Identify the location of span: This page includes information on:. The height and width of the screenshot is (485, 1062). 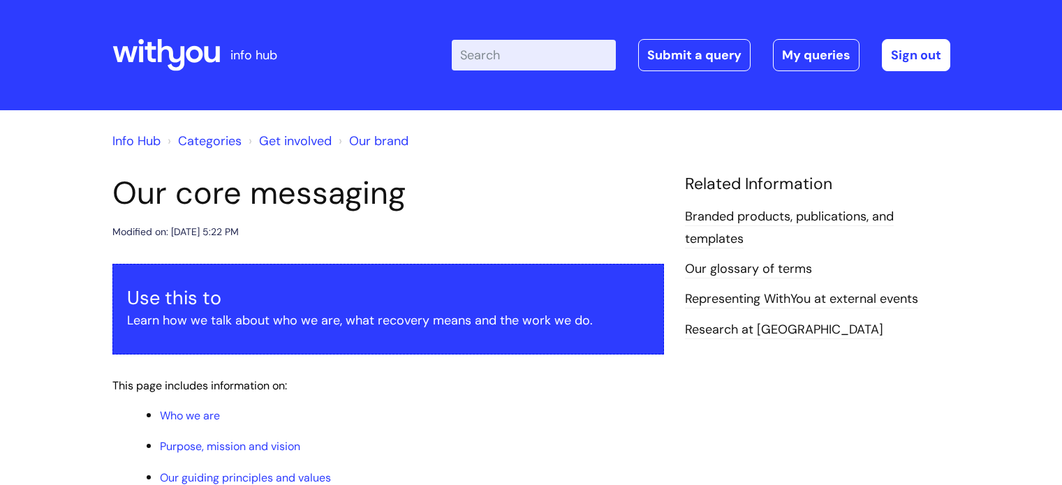
(200, 385).